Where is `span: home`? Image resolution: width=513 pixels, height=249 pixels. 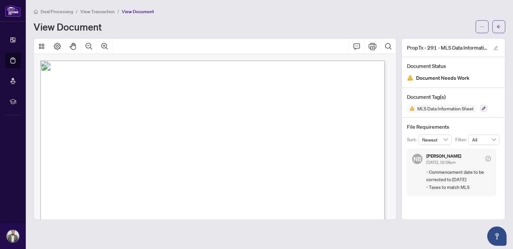 span: home is located at coordinates (36, 12).